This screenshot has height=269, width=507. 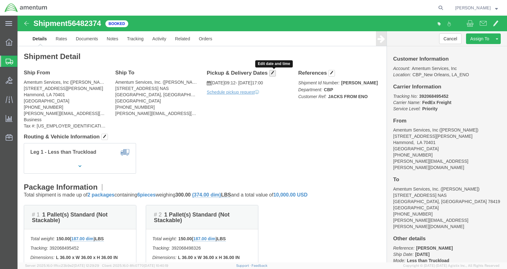 What do you see at coordinates (26, 8) in the screenshot?
I see `img: logo` at bounding box center [26, 8].